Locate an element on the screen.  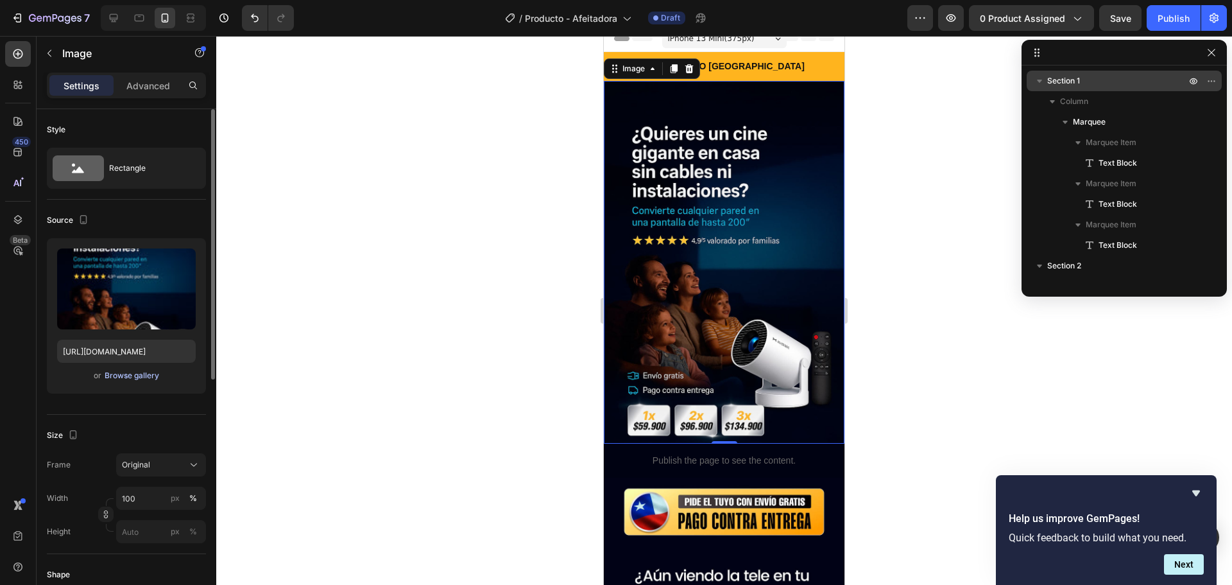
button: Publish is located at coordinates (1174, 18).